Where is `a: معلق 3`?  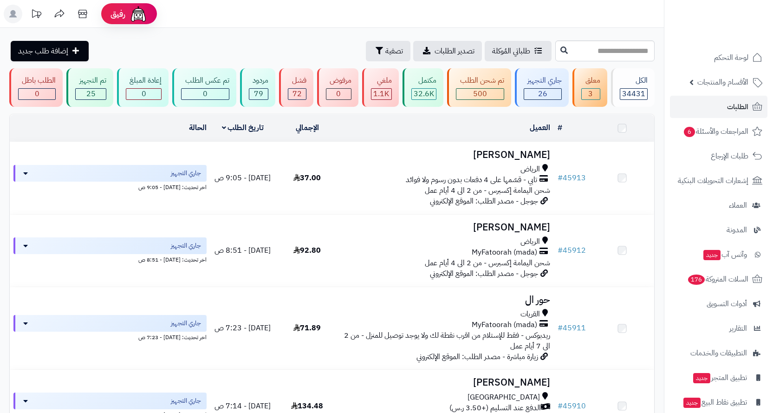
a: معلق 3 is located at coordinates (589, 87).